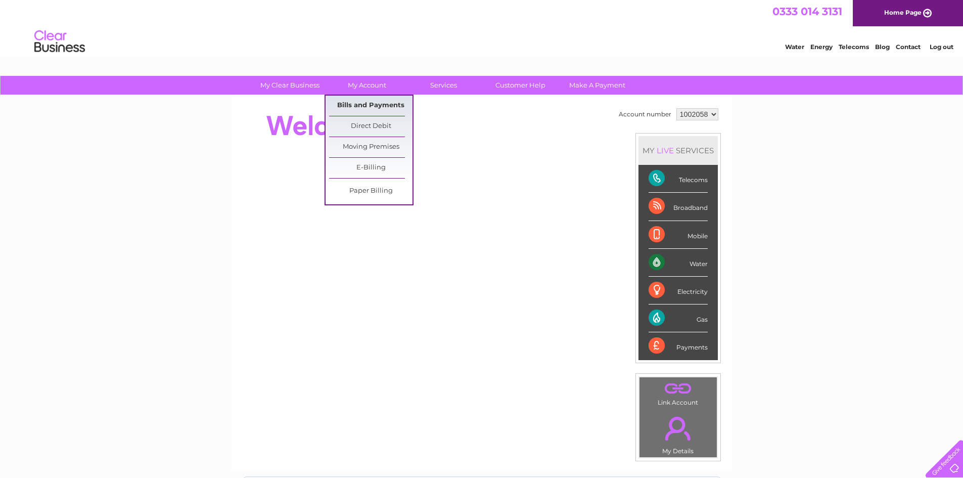  Describe the element at coordinates (678, 262) in the screenshot. I see `div: Water` at that location.